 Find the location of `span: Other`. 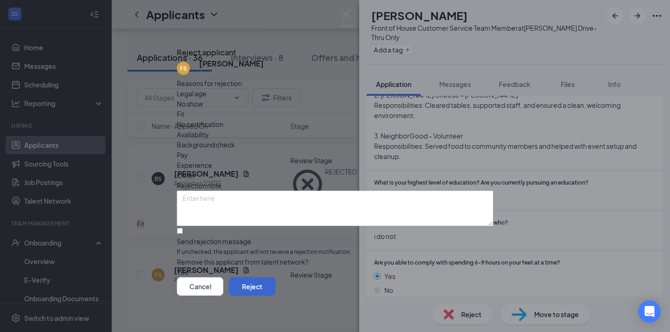

span: Other is located at coordinates (186, 175).